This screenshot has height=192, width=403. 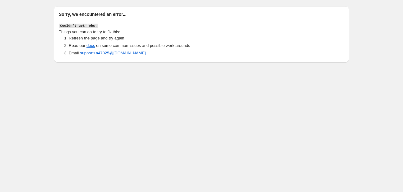 I want to click on li: Email, so click(x=207, y=53).